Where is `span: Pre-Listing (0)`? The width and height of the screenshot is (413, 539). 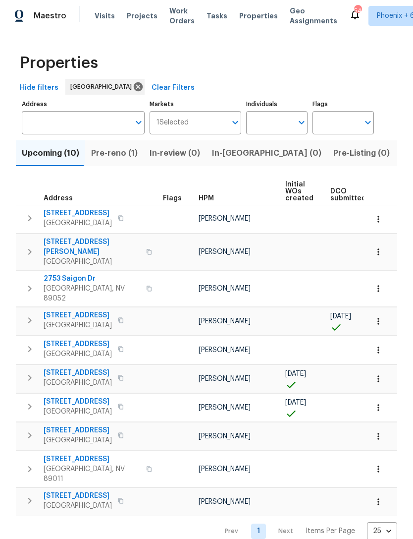
span: Pre-Listing (0) is located at coordinates (362, 153).